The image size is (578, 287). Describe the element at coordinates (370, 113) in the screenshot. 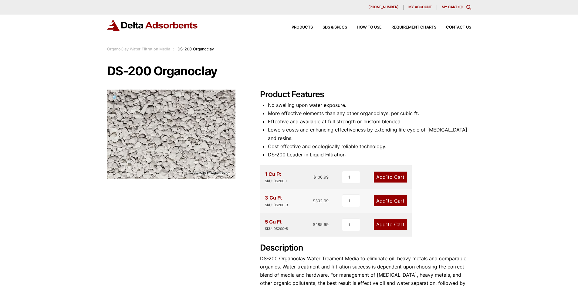

I see `li: More effective elements than any other organoclays, per cubic ft.` at that location.